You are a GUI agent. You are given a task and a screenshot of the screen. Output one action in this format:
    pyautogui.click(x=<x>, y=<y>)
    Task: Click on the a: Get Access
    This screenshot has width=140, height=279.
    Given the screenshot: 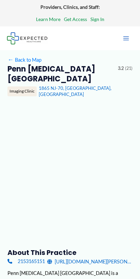 What is the action you would take?
    pyautogui.click(x=75, y=19)
    